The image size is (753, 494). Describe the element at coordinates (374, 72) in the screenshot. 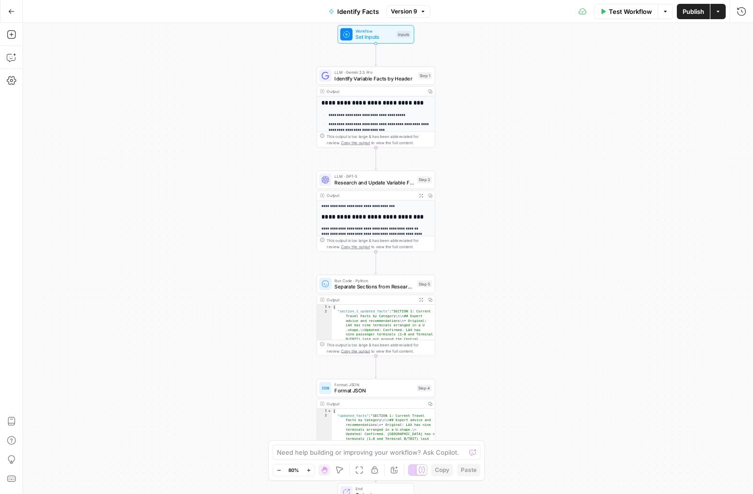

I see `span: LLM · Gemini 2.5 Pro` at that location.